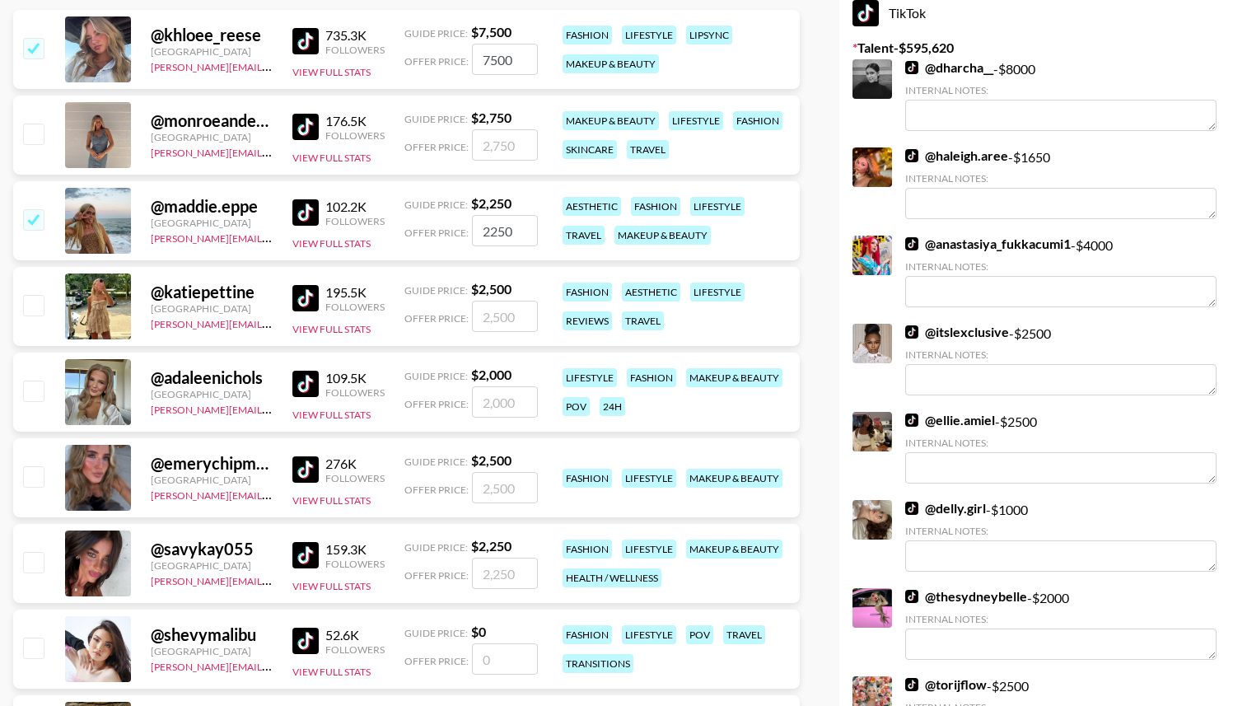 The image size is (1233, 706). What do you see at coordinates (505, 145) in the screenshot?
I see `input: 2,750` at bounding box center [505, 145].